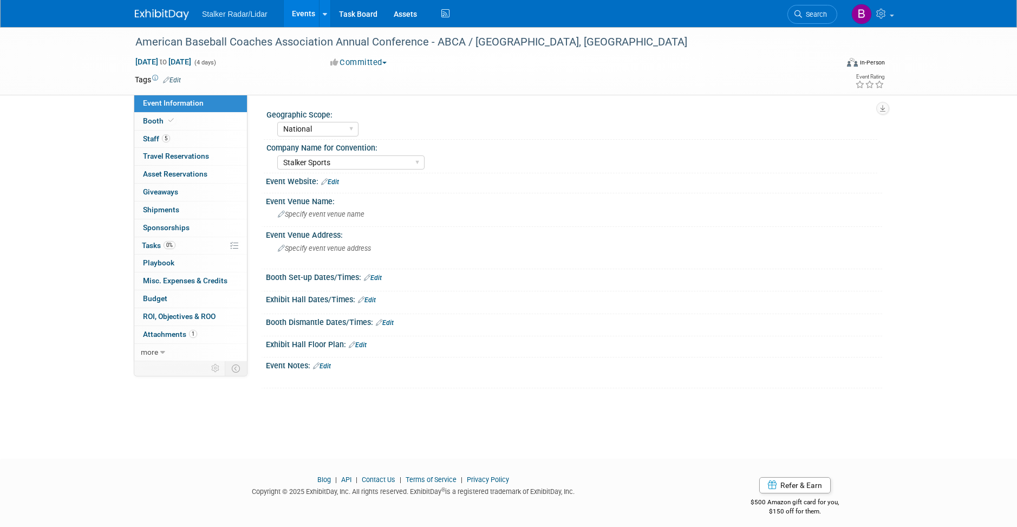  I want to click on span: Stalker Radar/Lidar, so click(234, 14).